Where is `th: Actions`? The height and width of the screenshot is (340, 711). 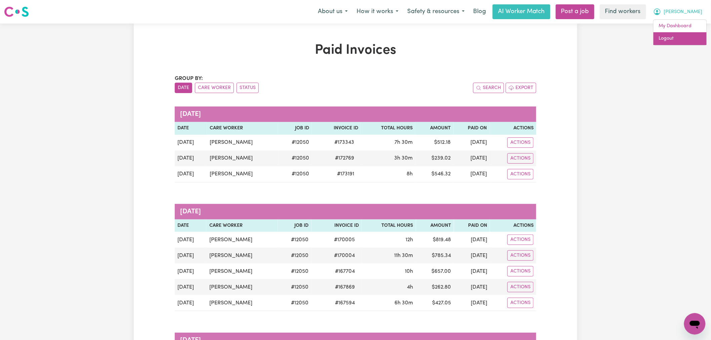 th: Actions is located at coordinates (513, 128).